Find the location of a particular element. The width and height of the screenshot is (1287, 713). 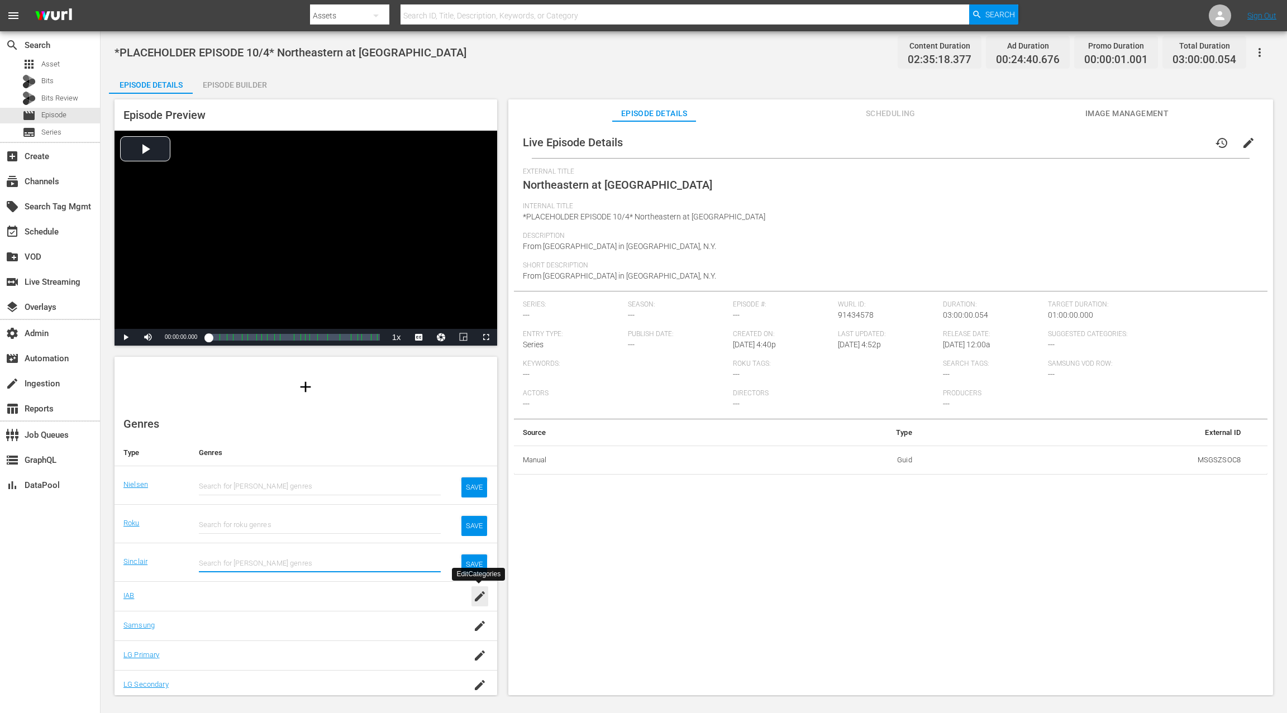

th: Genres is located at coordinates (319, 453).